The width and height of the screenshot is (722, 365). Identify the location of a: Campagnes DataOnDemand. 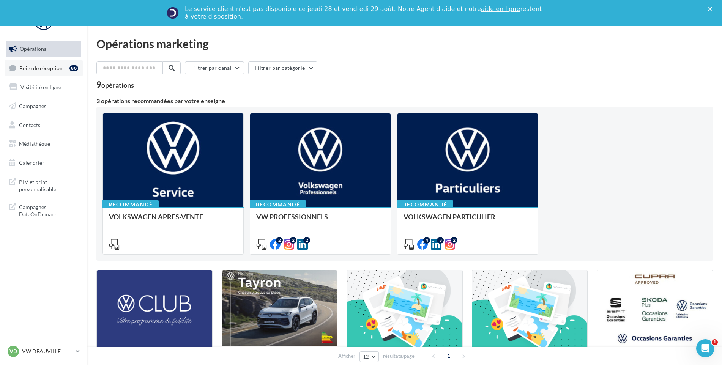
(44, 210).